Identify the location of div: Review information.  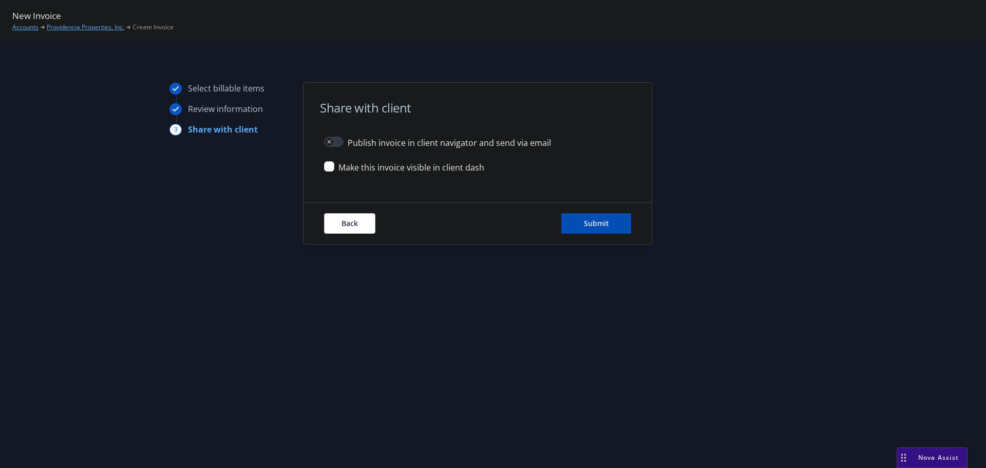
(225, 109).